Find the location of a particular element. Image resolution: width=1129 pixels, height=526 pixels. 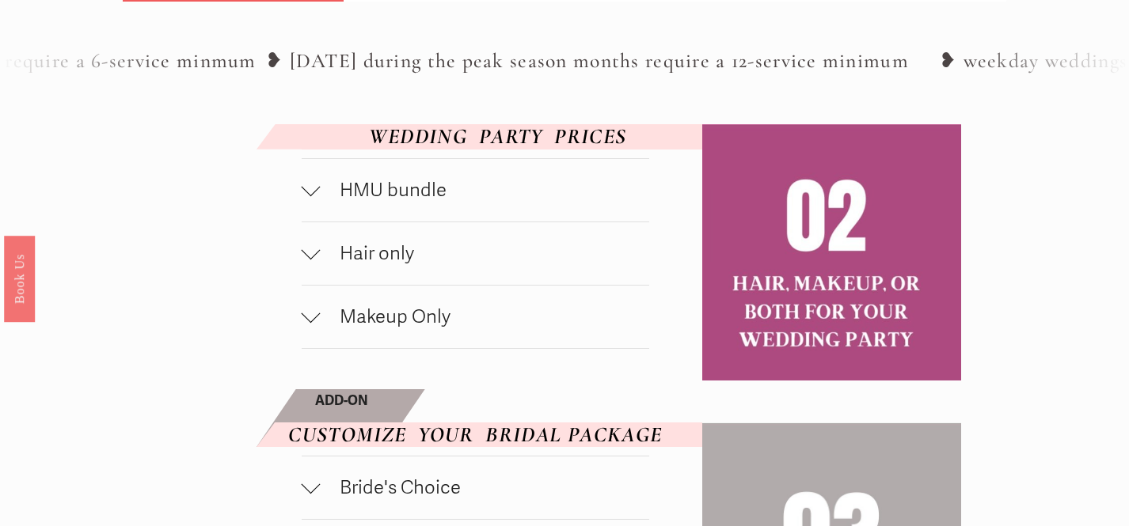

button: Makeup Only is located at coordinates (476, 317).